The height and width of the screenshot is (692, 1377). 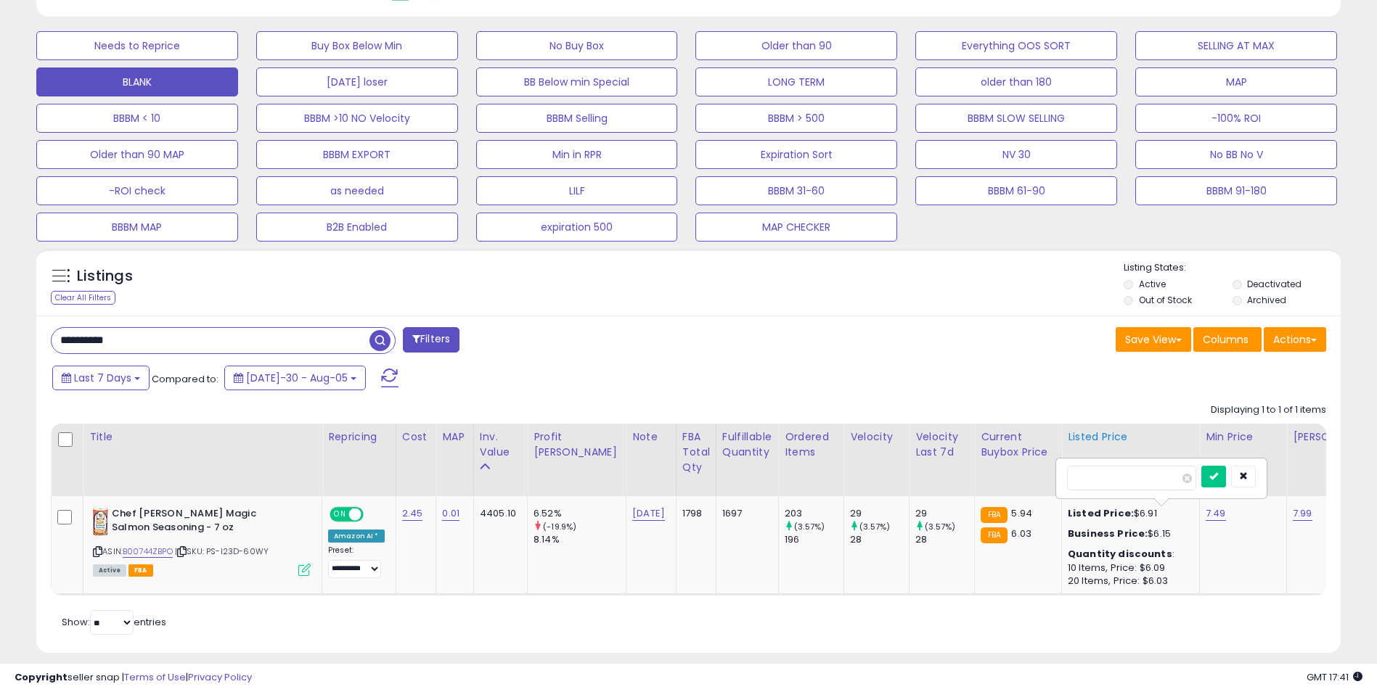 What do you see at coordinates (876, 437) in the screenshot?
I see `div: Velocity` at bounding box center [876, 437].